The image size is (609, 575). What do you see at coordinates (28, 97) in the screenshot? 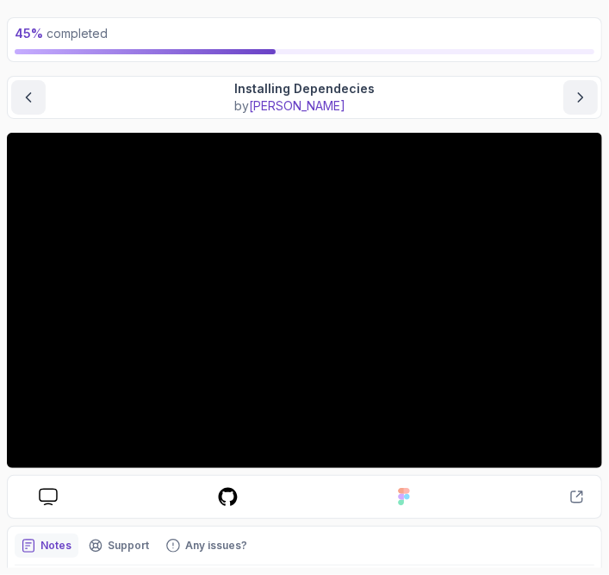
I see `button: previous content` at bounding box center [28, 97].